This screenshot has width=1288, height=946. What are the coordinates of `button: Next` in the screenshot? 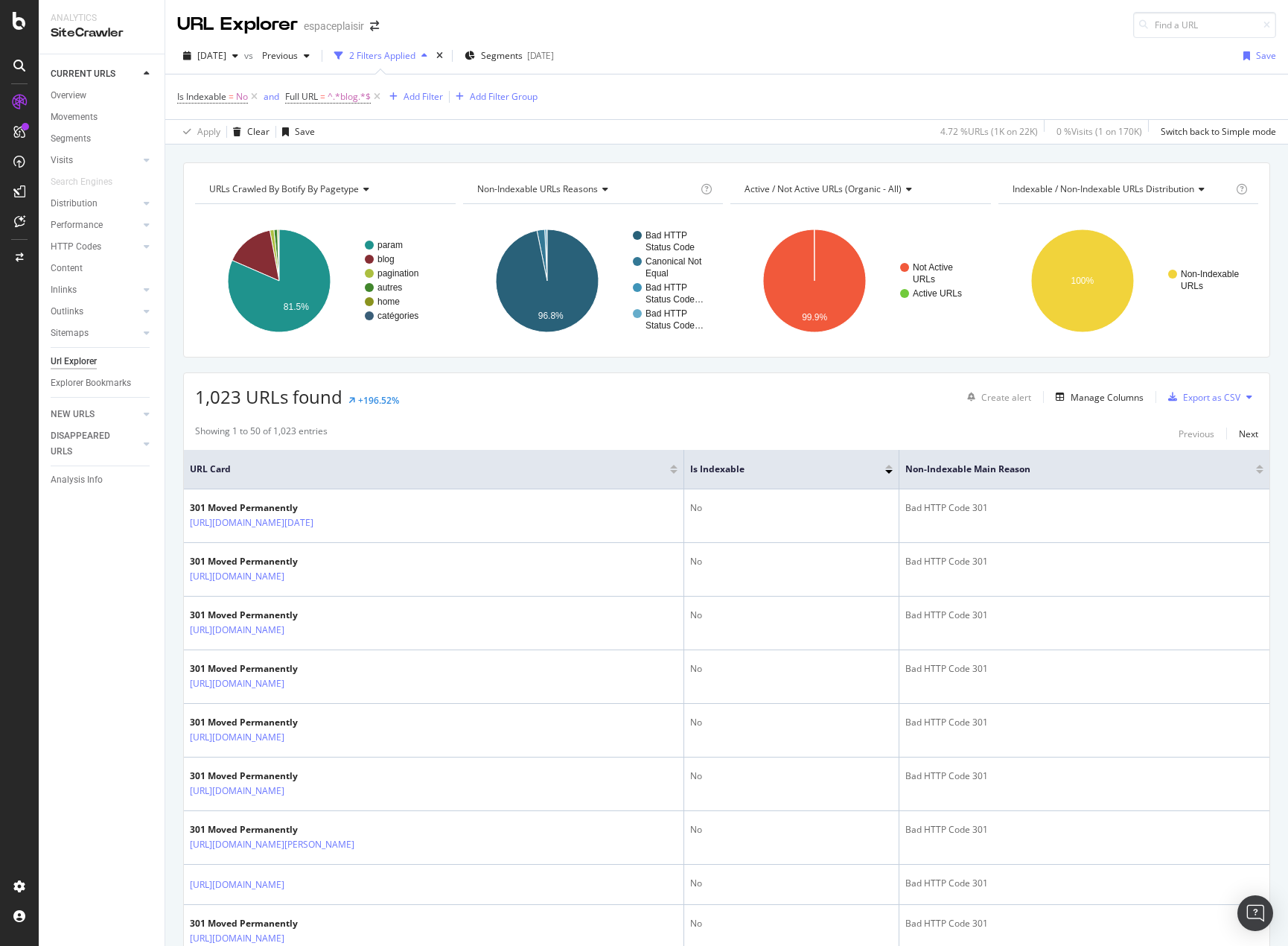 It's located at (1249, 434).